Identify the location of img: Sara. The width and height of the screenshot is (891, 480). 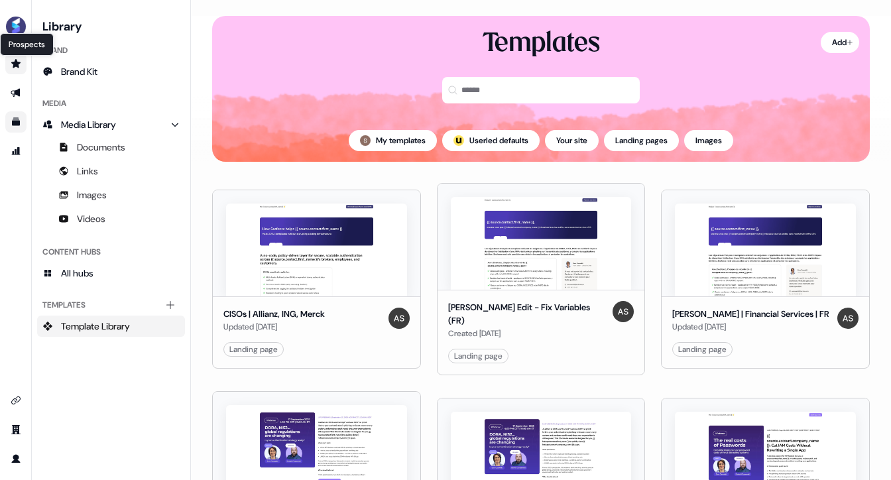
(365, 141).